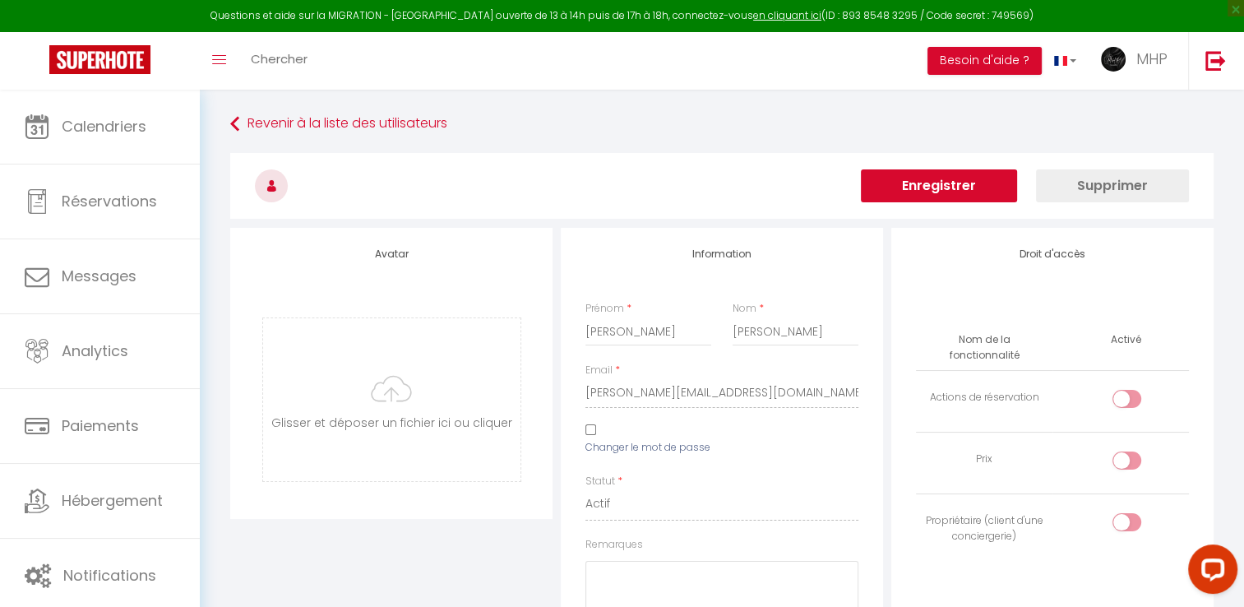 The height and width of the screenshot is (607, 1244). What do you see at coordinates (100, 425) in the screenshot?
I see `span: Paiements` at bounding box center [100, 425].